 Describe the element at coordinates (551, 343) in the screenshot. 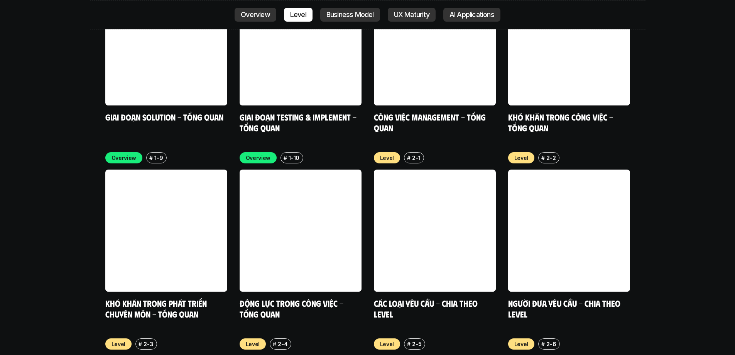

I see `p: 2-6` at that location.